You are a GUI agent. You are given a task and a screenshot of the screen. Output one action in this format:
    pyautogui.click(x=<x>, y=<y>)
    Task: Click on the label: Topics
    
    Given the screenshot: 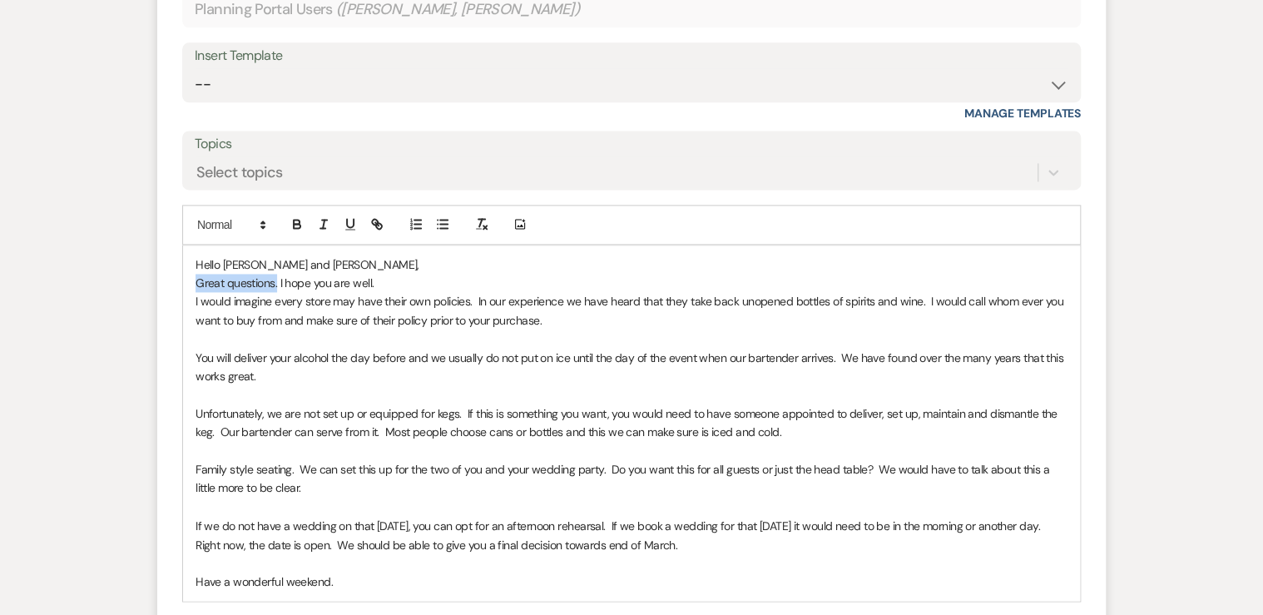 What is the action you would take?
    pyautogui.click(x=632, y=144)
    